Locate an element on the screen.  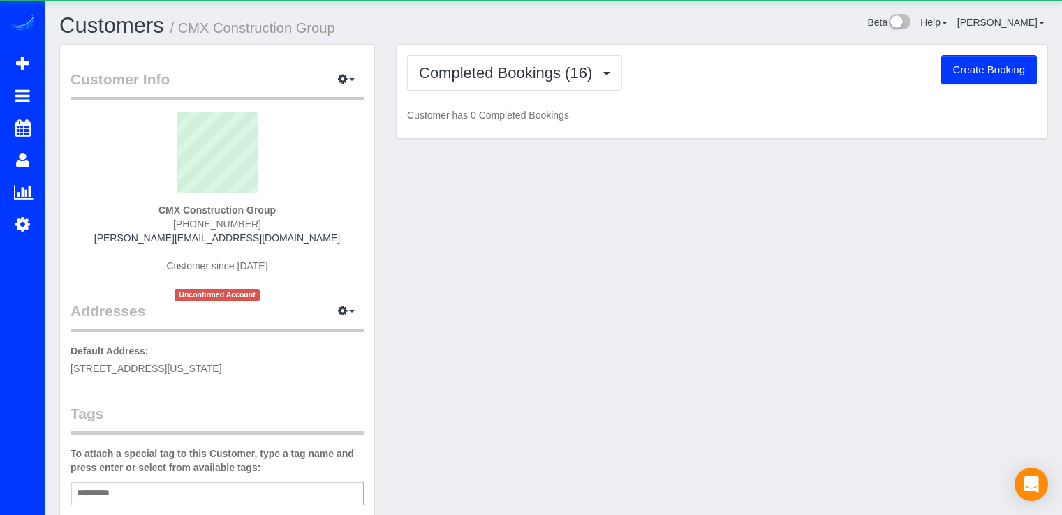
label: To attach a special tag to this Customer, type a tag name and press enter or select from availabl... is located at coordinates (217, 461).